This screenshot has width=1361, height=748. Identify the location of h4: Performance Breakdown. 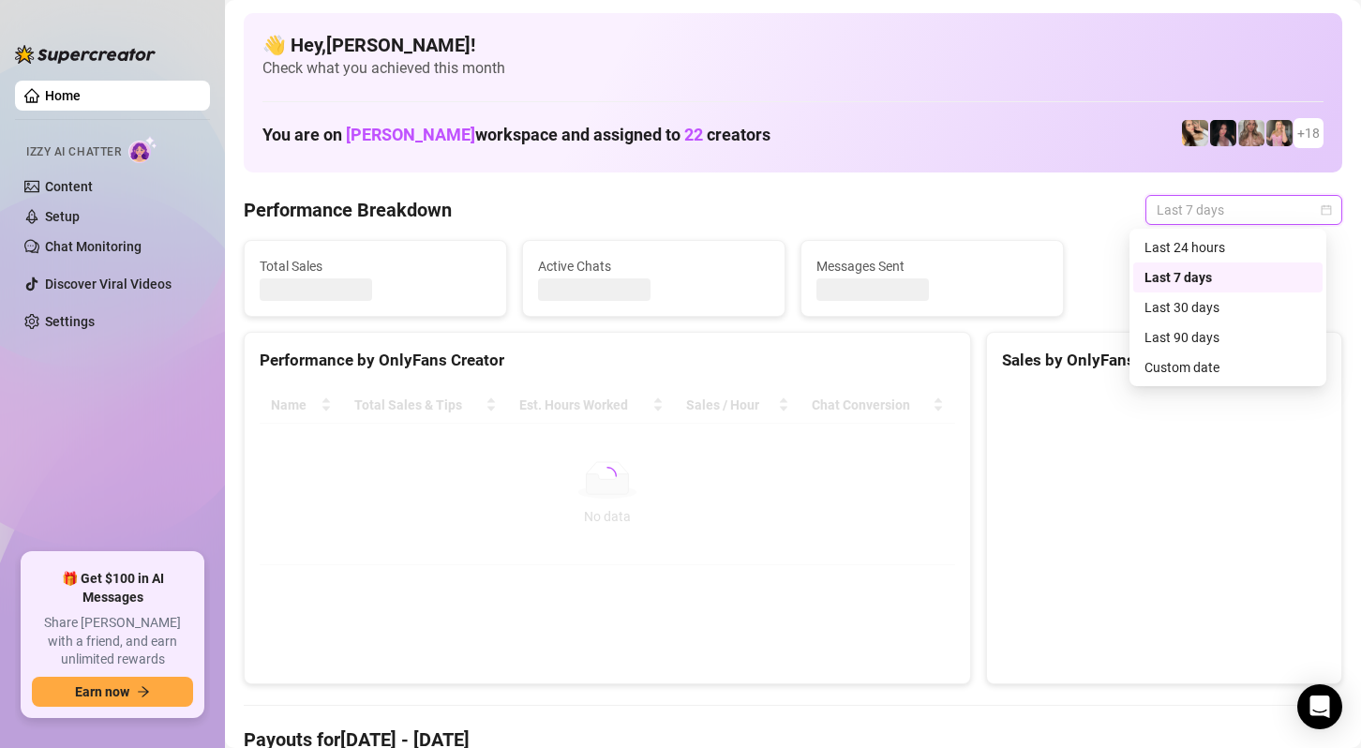
(348, 210).